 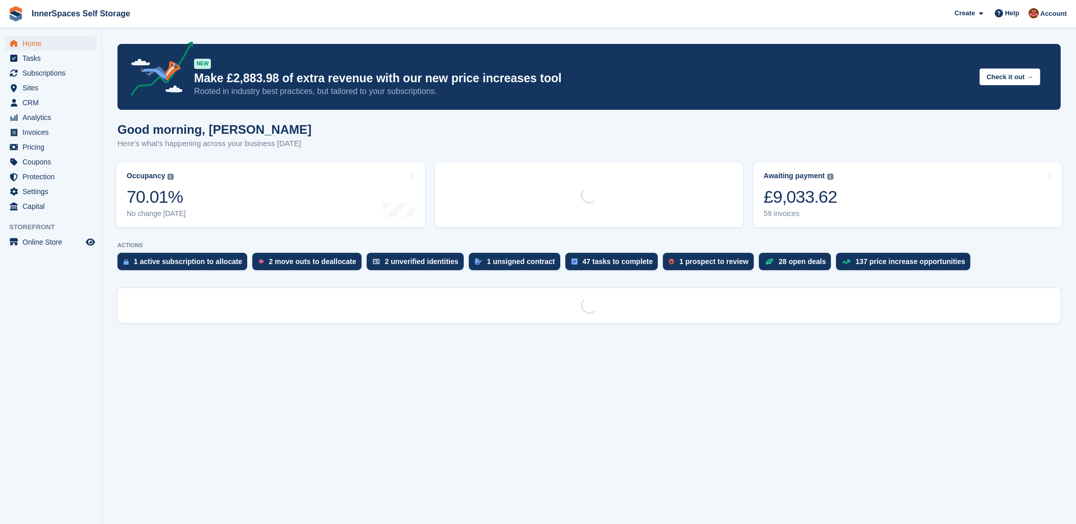 What do you see at coordinates (418, 264) in the screenshot?
I see `a: 2 unverified identities` at bounding box center [418, 264].